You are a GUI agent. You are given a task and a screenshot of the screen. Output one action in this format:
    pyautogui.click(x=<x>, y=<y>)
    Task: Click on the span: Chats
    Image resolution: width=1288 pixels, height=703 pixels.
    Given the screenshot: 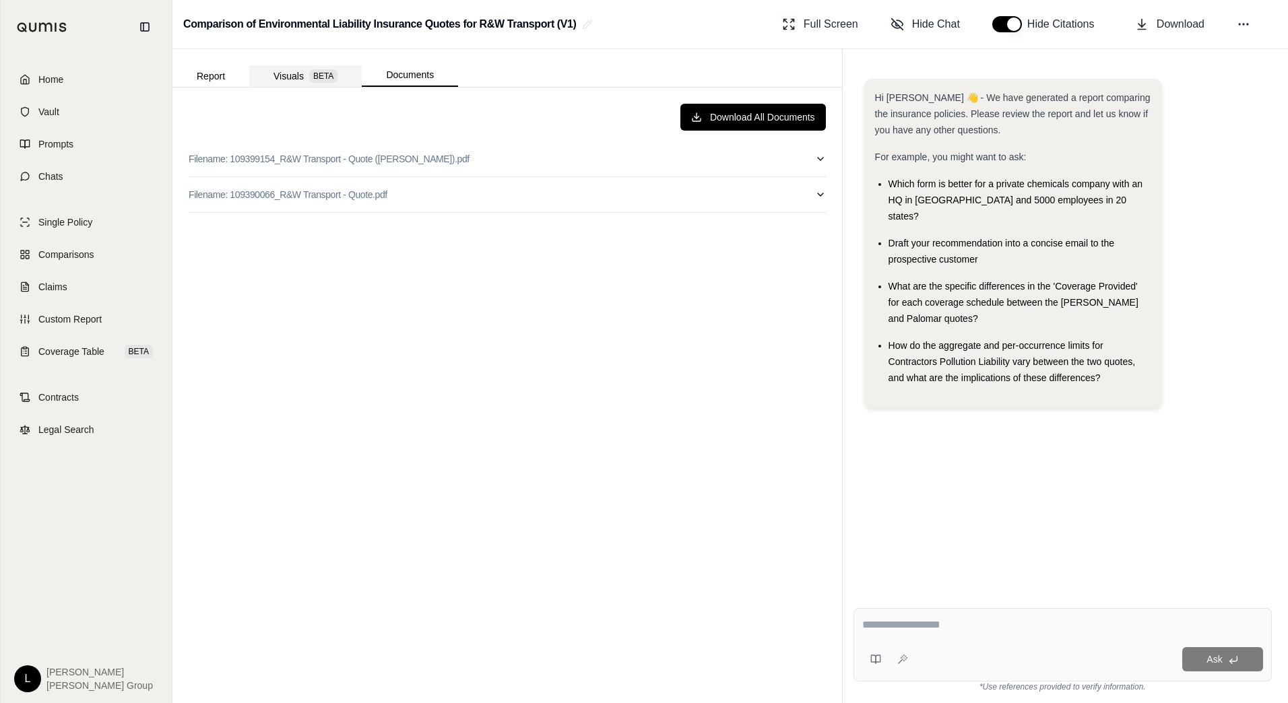 What is the action you would take?
    pyautogui.click(x=51, y=176)
    